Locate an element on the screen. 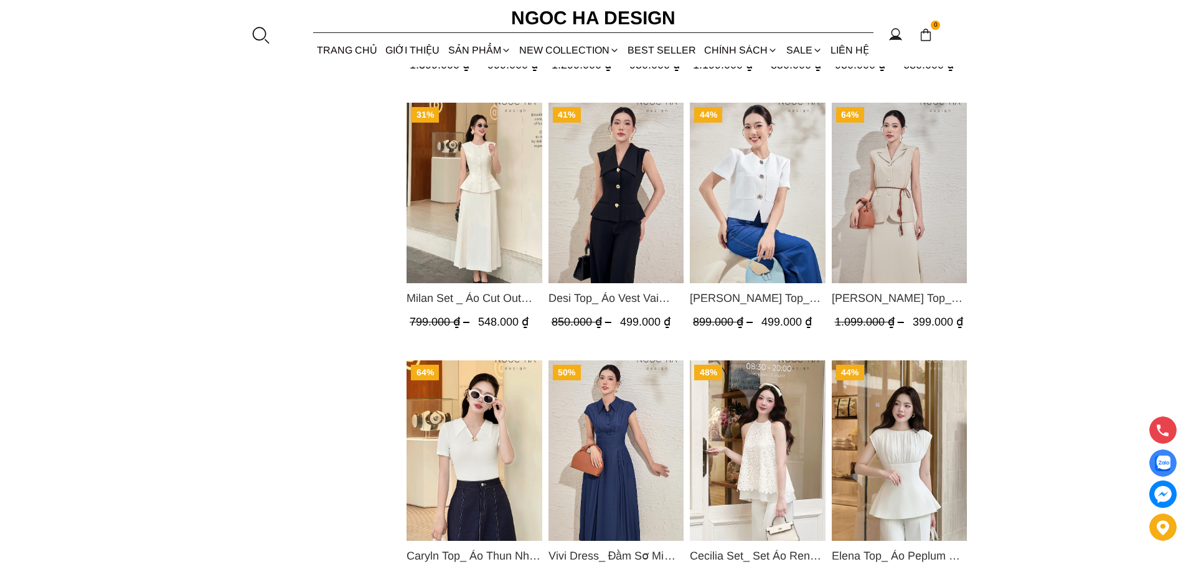  a: Link to Desi Top_ Áo Vest Vai Chờm Đính Cúc Dáng Lửng Màu Đen A1077 is located at coordinates (616, 298).